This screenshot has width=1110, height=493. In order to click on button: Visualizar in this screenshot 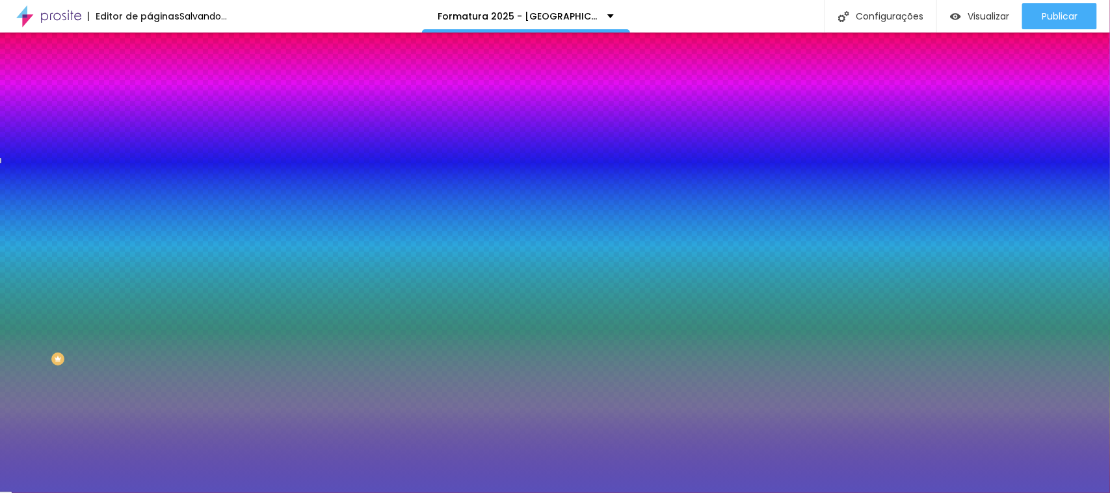, I will do `click(980, 16)`.